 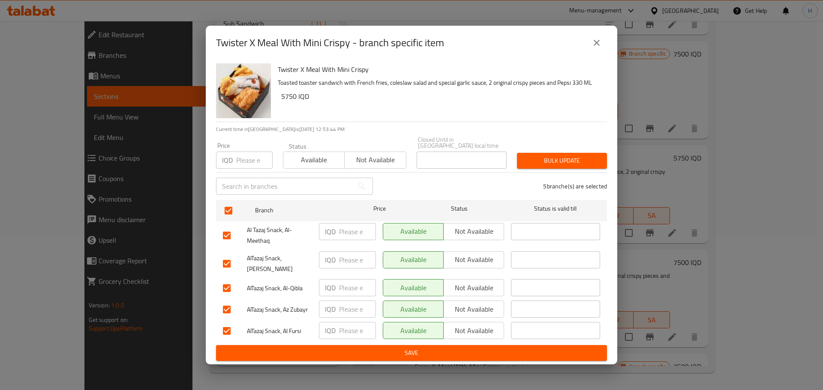 I want to click on h2: Twister X Meal With Mini Crispy - branch specific item, so click(x=330, y=43).